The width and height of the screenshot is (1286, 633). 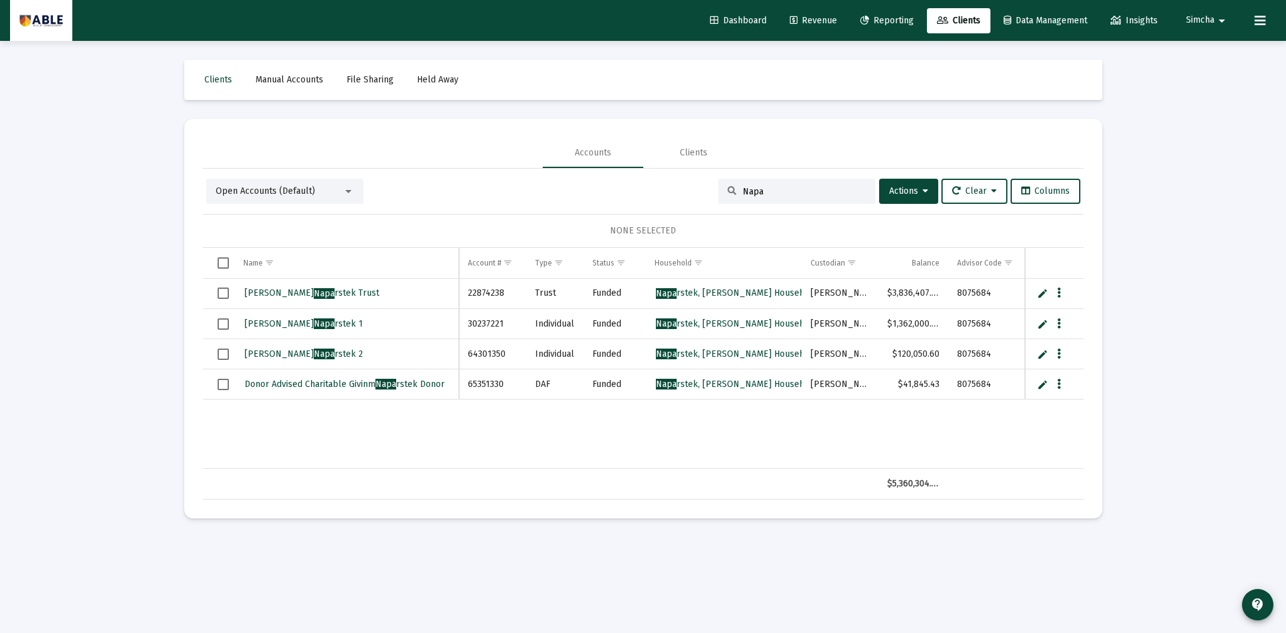 I want to click on span: Manual Accounts, so click(x=289, y=79).